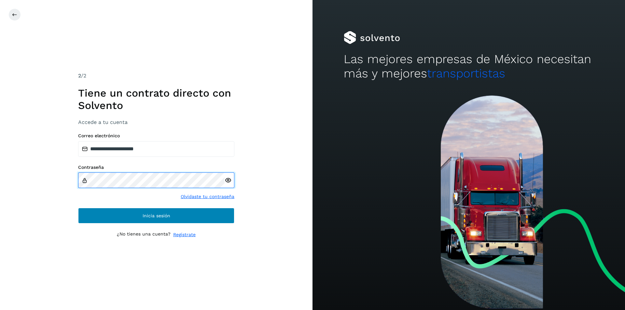 Image resolution: width=625 pixels, height=310 pixels. What do you see at coordinates (466, 73) in the screenshot?
I see `span: transportistas` at bounding box center [466, 73].